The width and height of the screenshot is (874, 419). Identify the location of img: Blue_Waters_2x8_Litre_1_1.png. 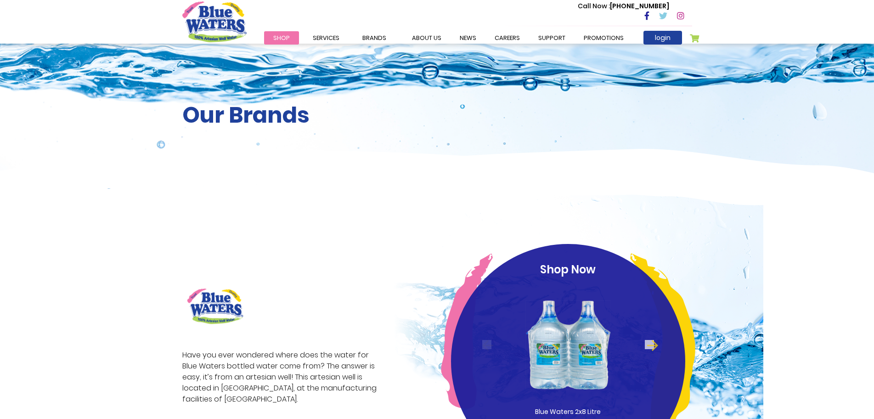
(568, 345).